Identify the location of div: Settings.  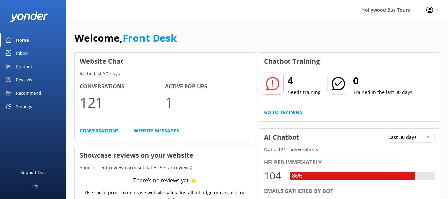
(24, 106).